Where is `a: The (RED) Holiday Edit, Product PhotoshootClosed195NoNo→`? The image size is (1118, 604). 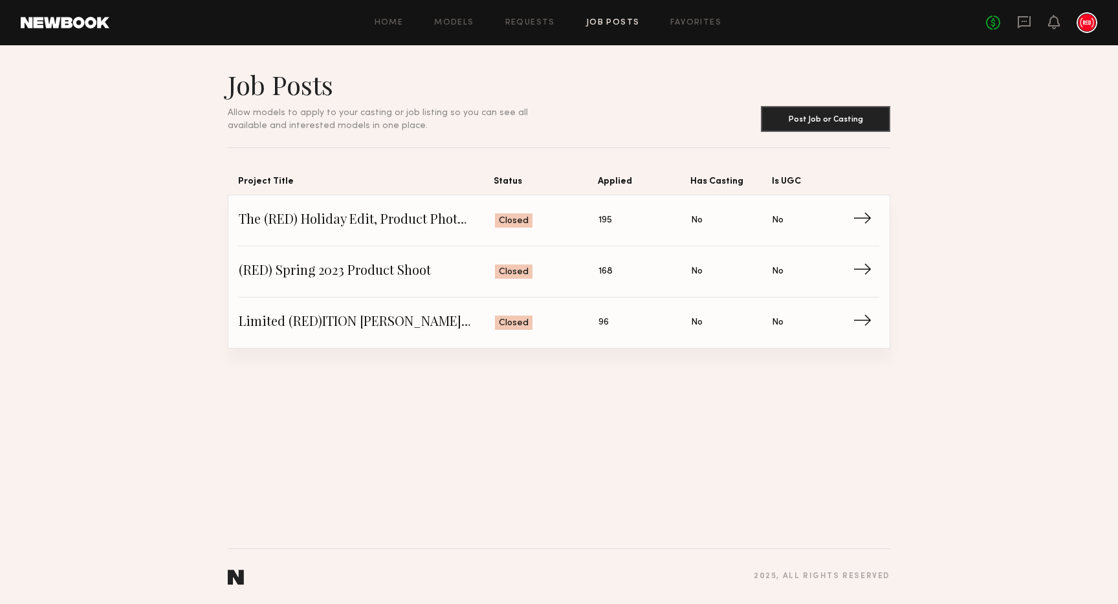
a: The (RED) Holiday Edit, Product PhotoshootClosed195NoNo→ is located at coordinates (559, 221).